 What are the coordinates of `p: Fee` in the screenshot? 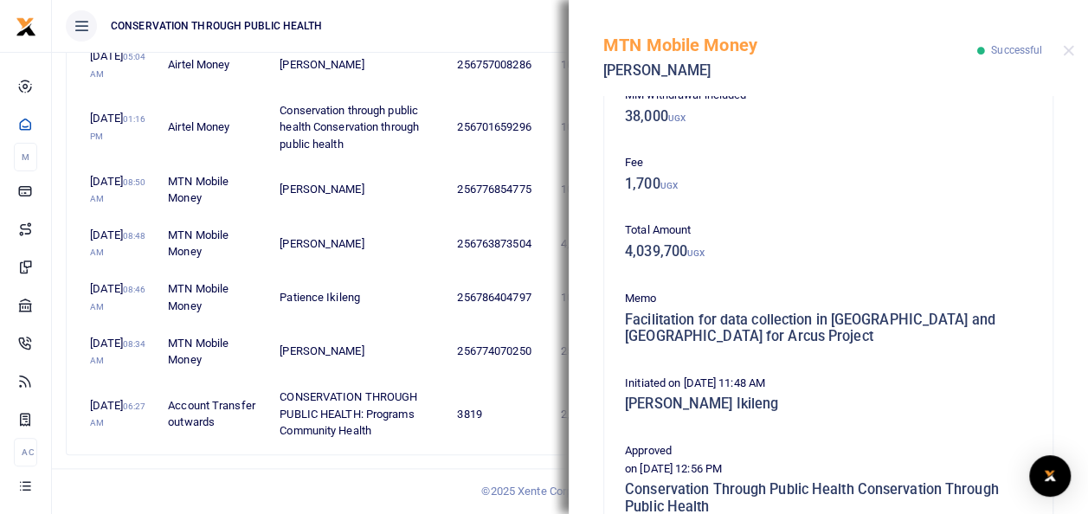 It's located at (829, 163).